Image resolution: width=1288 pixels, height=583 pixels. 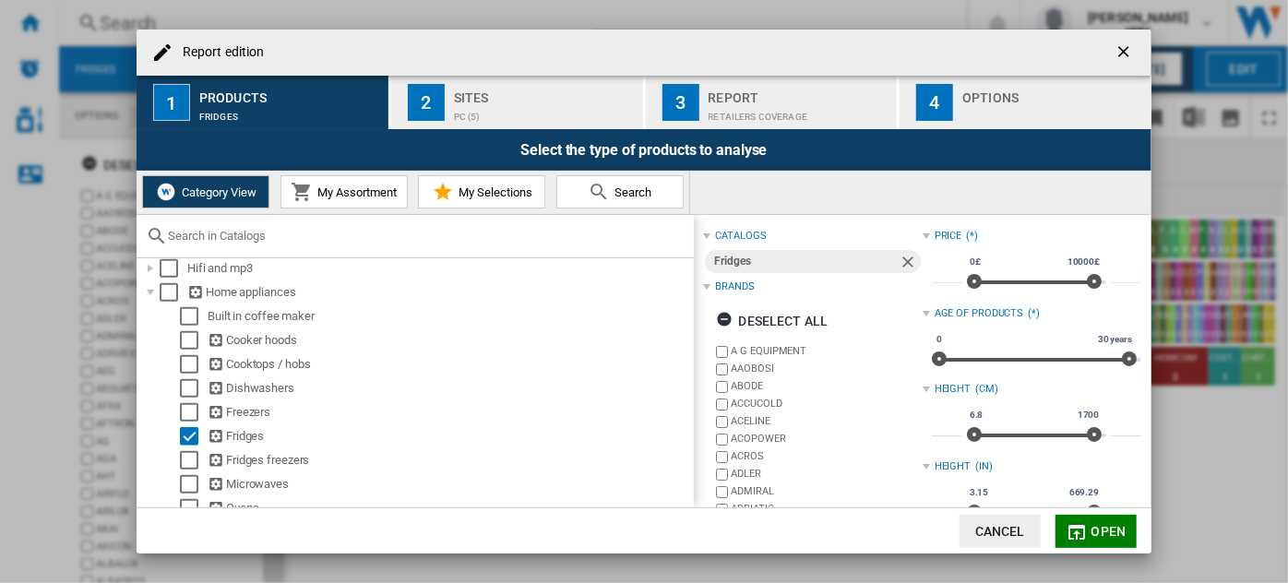 What do you see at coordinates (1125, 53) in the screenshot?
I see `ng-md-icon: getI18NText('BUTTONS.CLOSE_DIALOG')` at bounding box center [1125, 53].